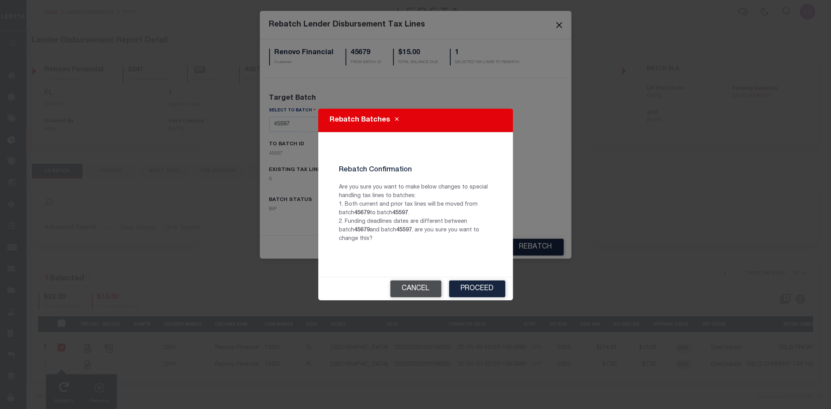 This screenshot has height=409, width=831. What do you see at coordinates (477, 289) in the screenshot?
I see `button: Proceed` at bounding box center [477, 289].